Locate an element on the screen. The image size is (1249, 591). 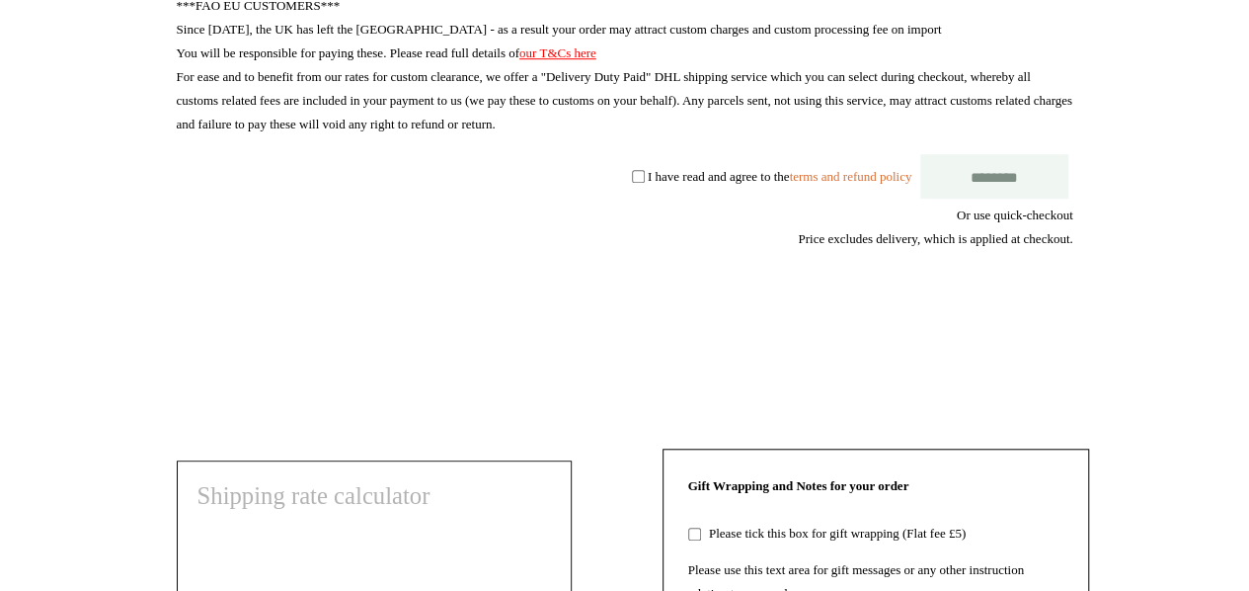
label: Please tick this box for gift wrapping (Flat fee £5) is located at coordinates (835, 532).